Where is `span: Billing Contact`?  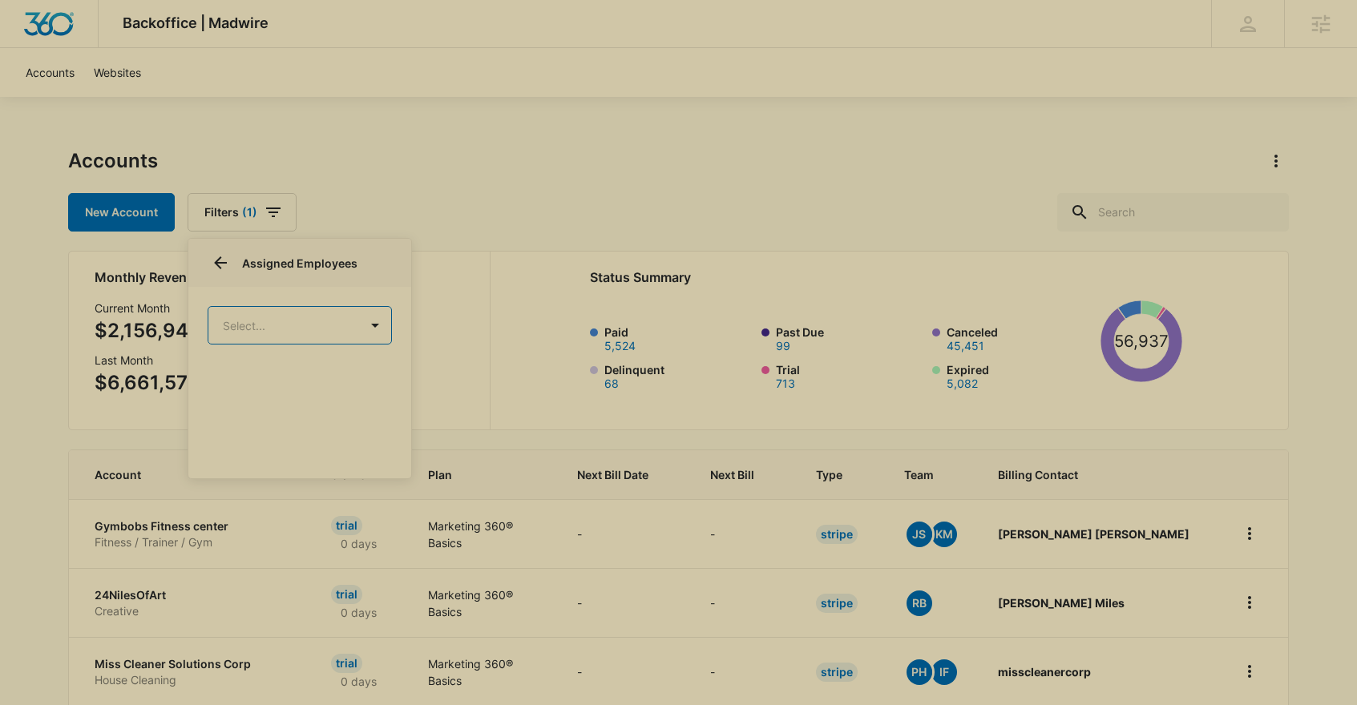 span: Billing Contact is located at coordinates (1098, 474).